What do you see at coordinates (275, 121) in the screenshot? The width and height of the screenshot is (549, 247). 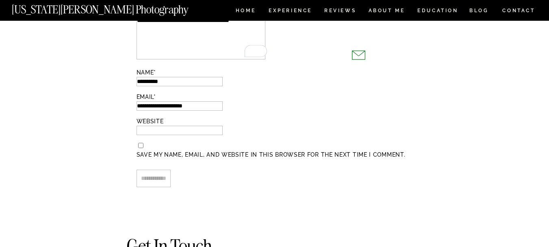 I see `label: Website` at bounding box center [275, 121].